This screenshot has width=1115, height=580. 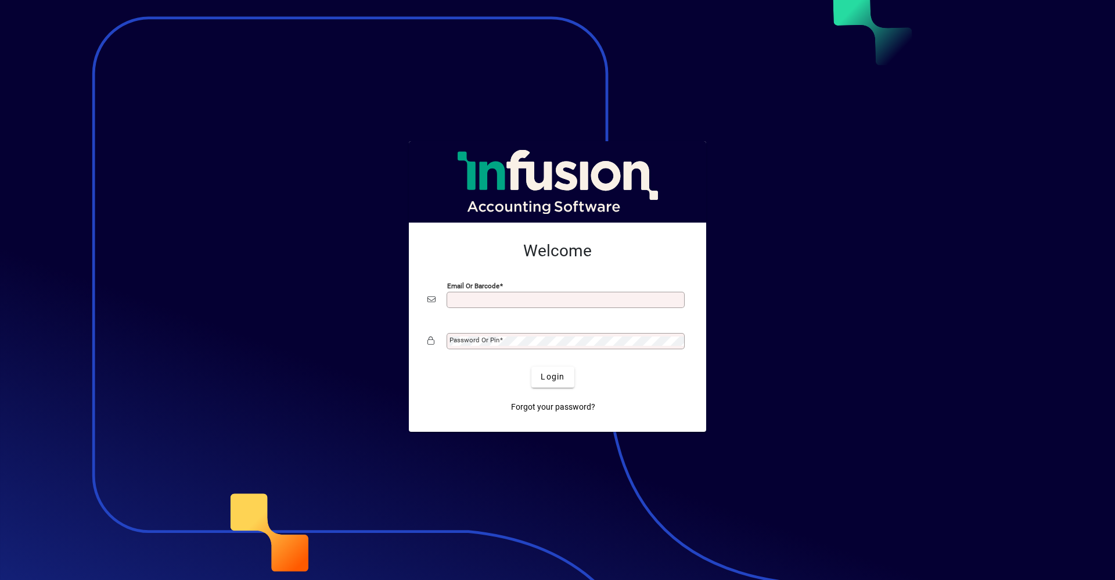 What do you see at coordinates (552, 376) in the screenshot?
I see `span: Login` at bounding box center [552, 376].